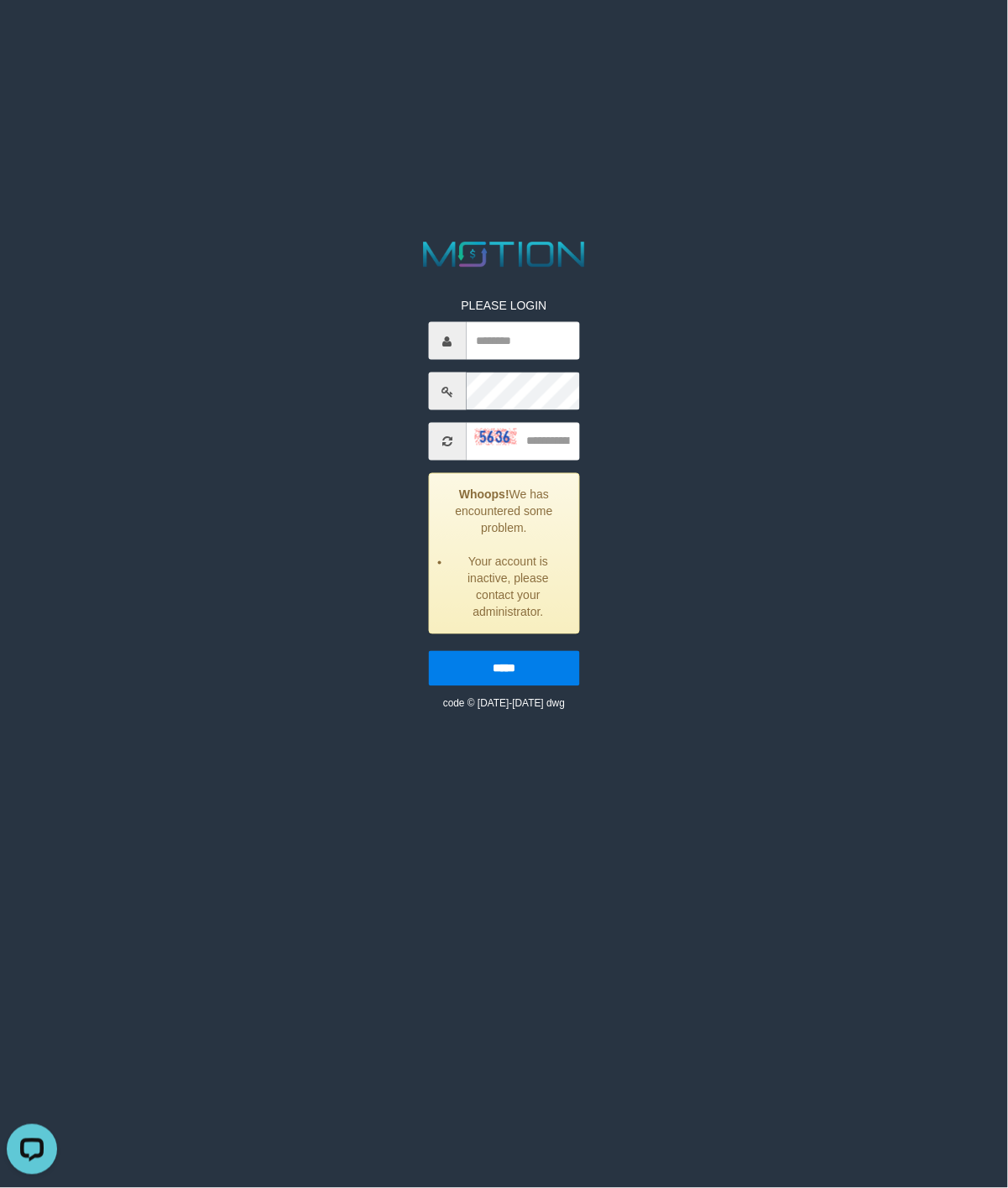  I want to click on img: captcha, so click(495, 436).